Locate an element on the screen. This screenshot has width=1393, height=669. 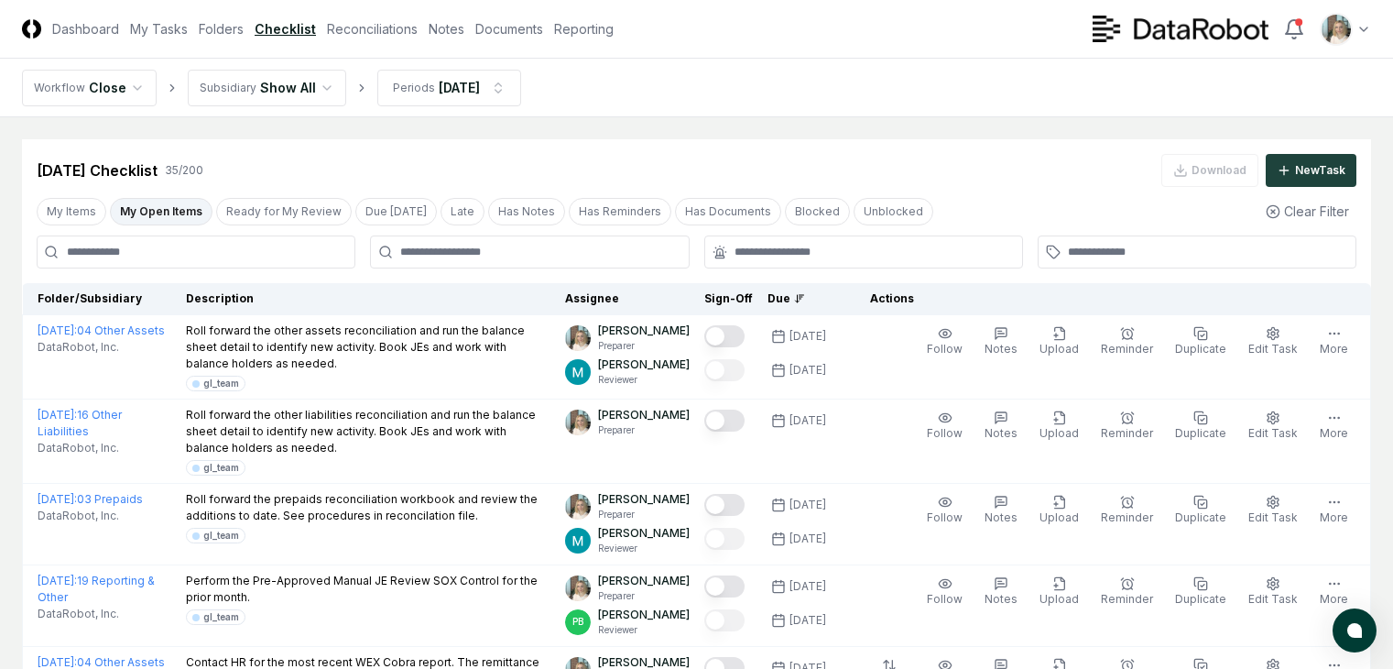
nav: breadcrumb is located at coordinates (271, 88).